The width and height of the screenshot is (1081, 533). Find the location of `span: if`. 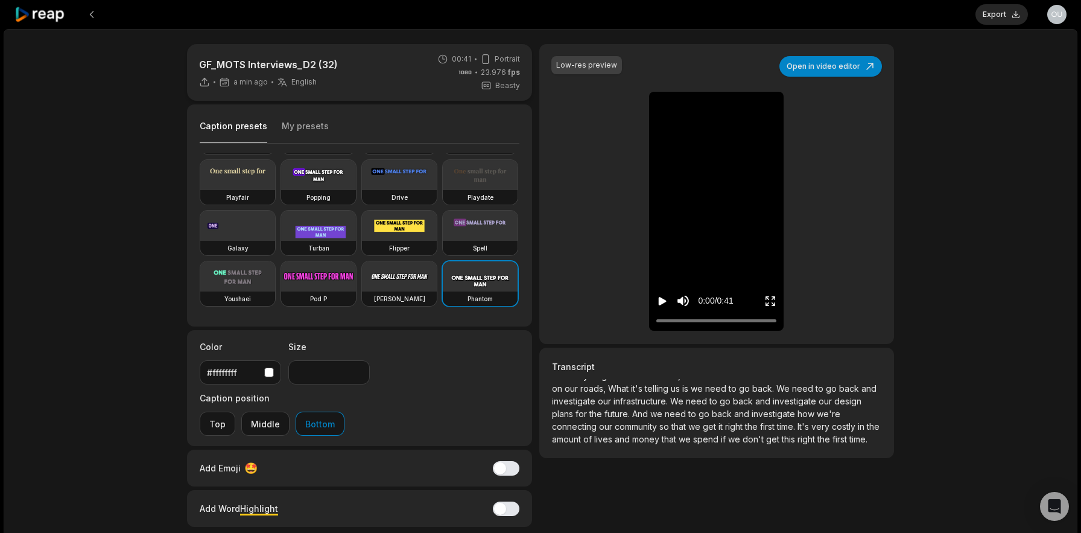

span: if is located at coordinates (724, 438).